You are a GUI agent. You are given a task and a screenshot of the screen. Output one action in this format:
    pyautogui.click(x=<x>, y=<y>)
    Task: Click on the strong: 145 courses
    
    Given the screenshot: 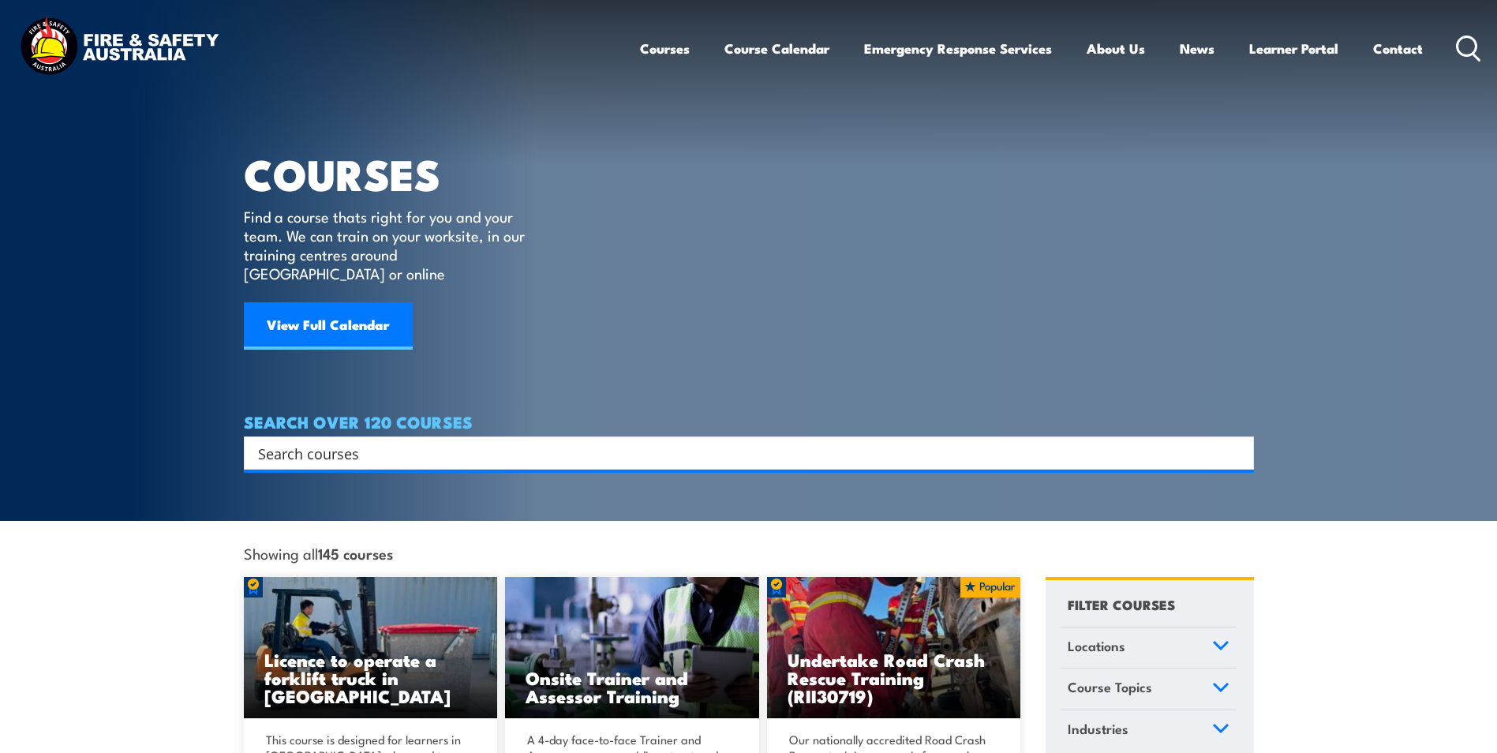 What is the action you would take?
    pyautogui.click(x=355, y=552)
    